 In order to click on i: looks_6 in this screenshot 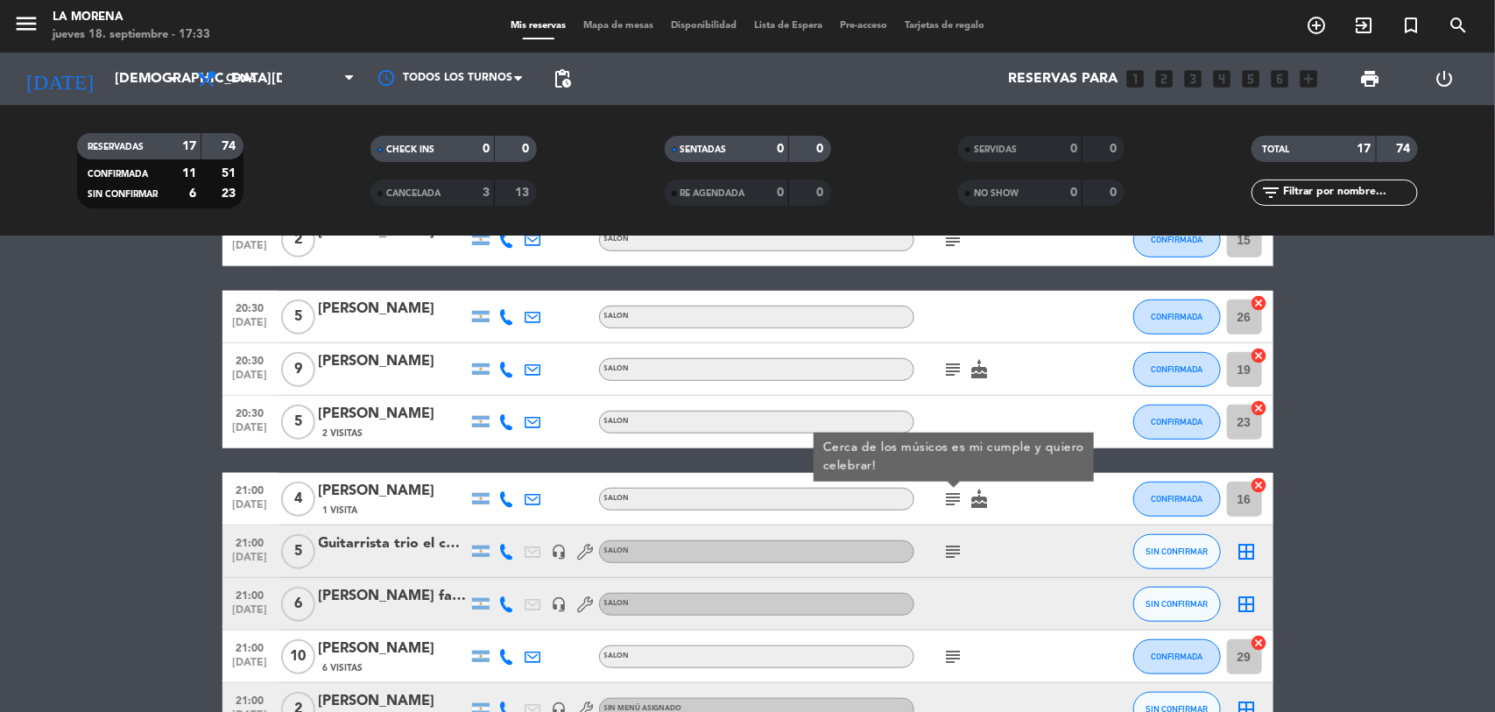, I will do `click(1280, 79)`.